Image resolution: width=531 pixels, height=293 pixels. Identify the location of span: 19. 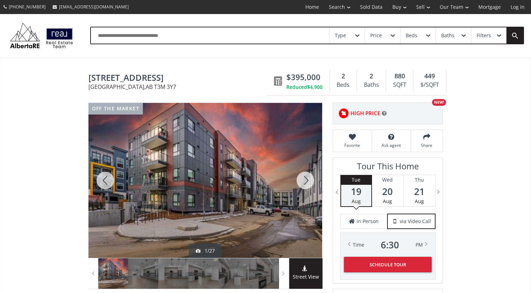
(356, 191).